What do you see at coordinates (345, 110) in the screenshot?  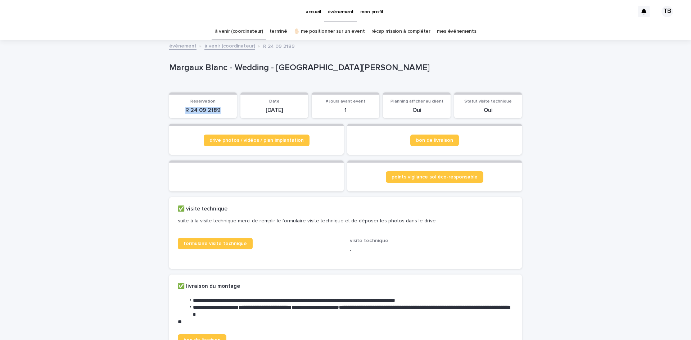 I see `p: 1` at bounding box center [345, 110].